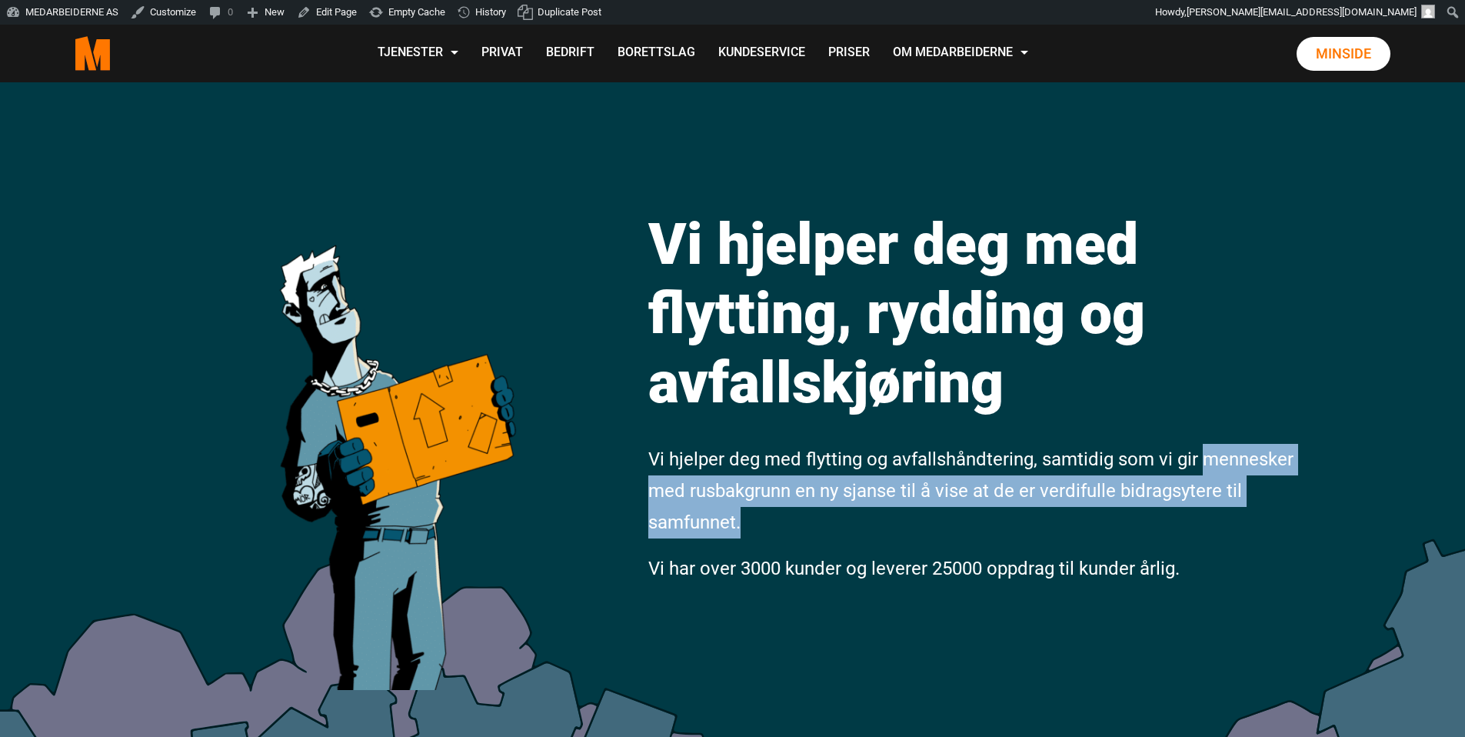 The image size is (1465, 737). I want to click on span: Vi hjelper deg med flytting og avfallshåndtering, samtidig som vi gir mennesker med rusbakgrunn e..., so click(971, 491).